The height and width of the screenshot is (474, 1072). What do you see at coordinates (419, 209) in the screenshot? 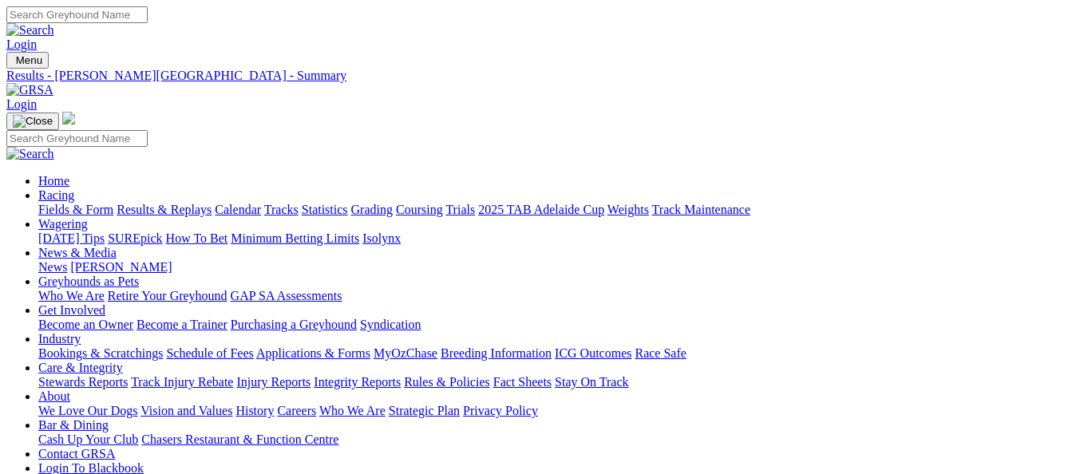
I see `a: Coursing` at bounding box center [419, 209].